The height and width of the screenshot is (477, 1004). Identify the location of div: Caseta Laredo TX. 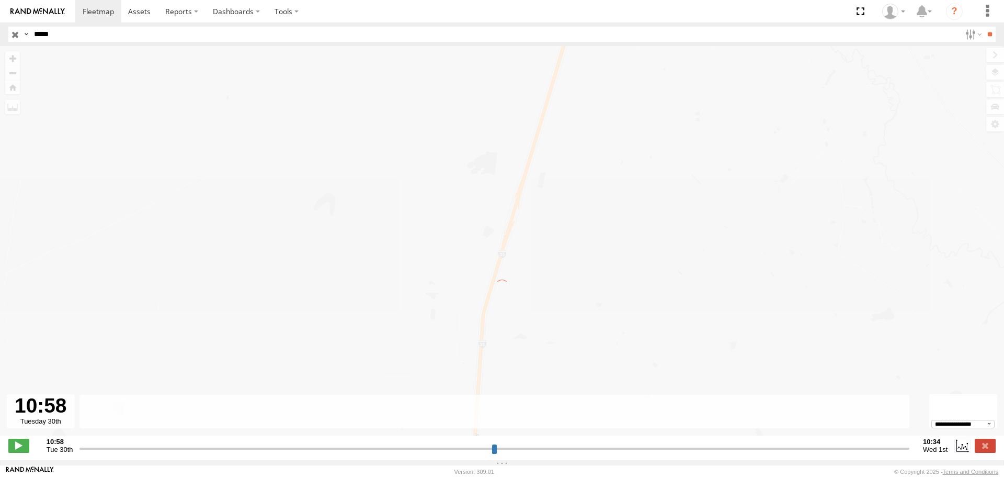
(894, 12).